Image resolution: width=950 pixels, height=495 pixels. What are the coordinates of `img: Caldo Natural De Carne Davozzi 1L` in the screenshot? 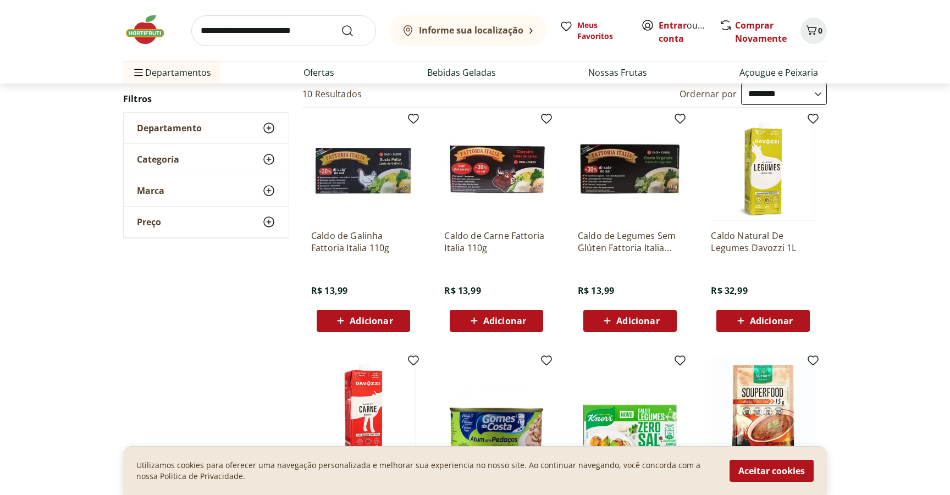 It's located at (363, 410).